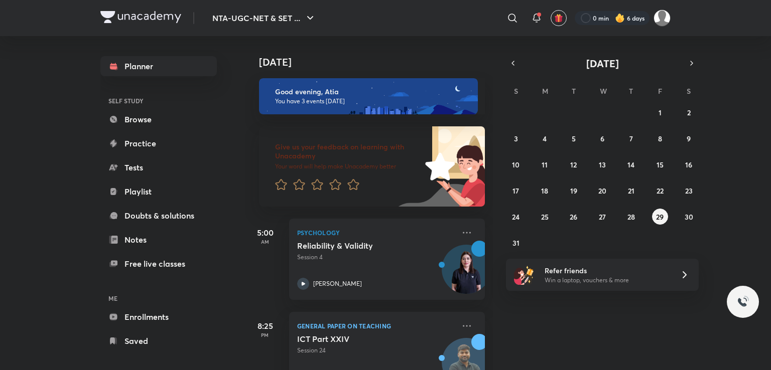 The image size is (771, 370). What do you see at coordinates (631, 191) in the screenshot?
I see `button: August 21, 2025` at bounding box center [631, 191].